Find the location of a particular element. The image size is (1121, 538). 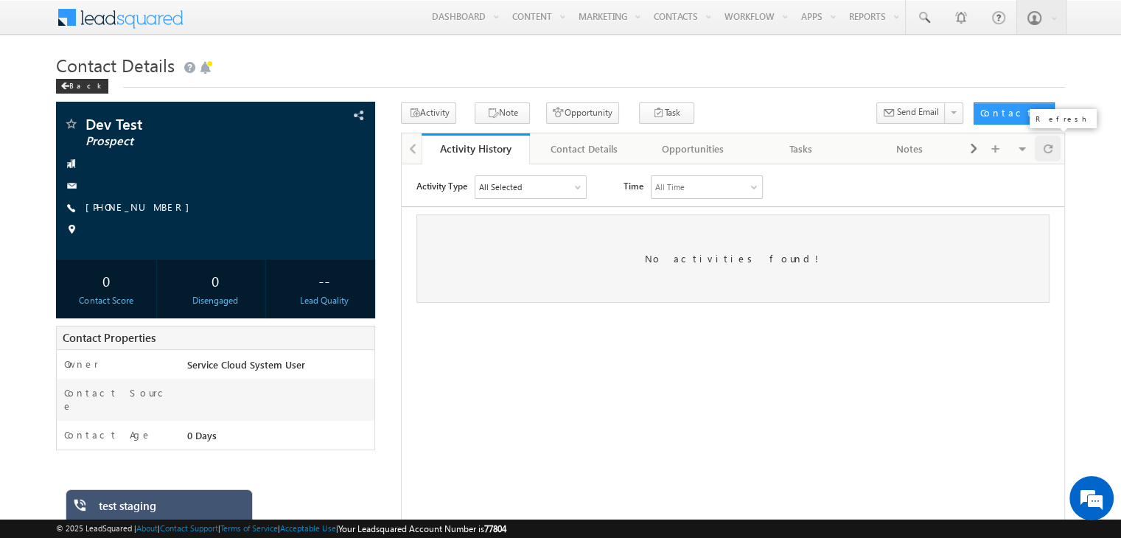

label: Owner is located at coordinates (81, 364).